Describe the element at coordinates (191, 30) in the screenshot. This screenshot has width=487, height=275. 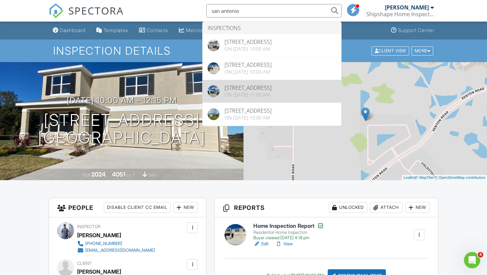
I see `a: Metrics` at that location.